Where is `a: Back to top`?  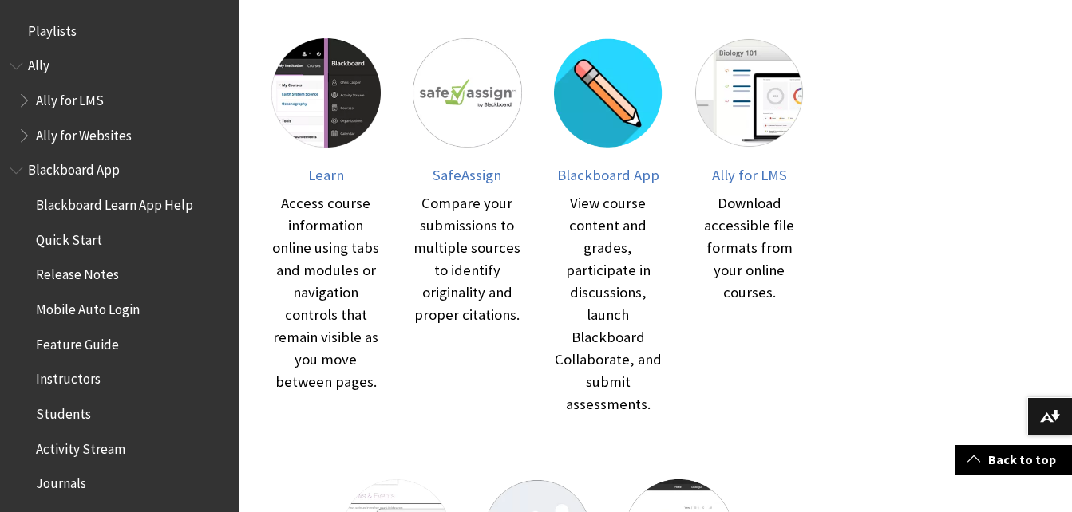 a: Back to top is located at coordinates (1013, 460).